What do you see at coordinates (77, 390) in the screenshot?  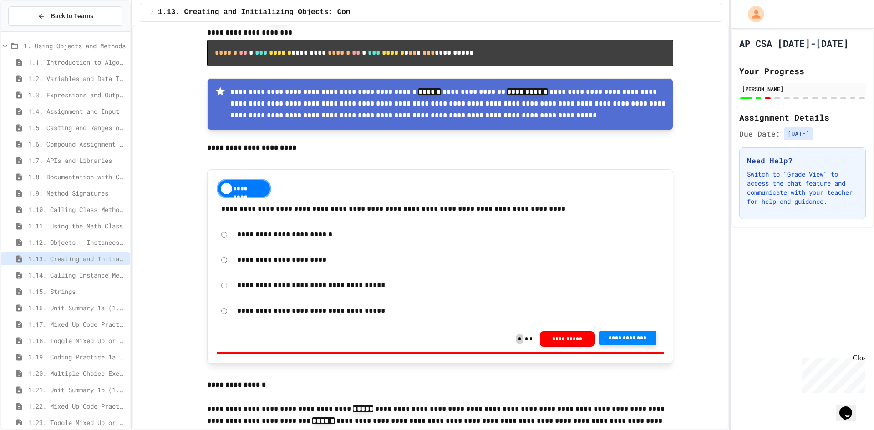 I see `span: 1.21. Unit Summary 1b (1.7-1.15)` at bounding box center [77, 390].